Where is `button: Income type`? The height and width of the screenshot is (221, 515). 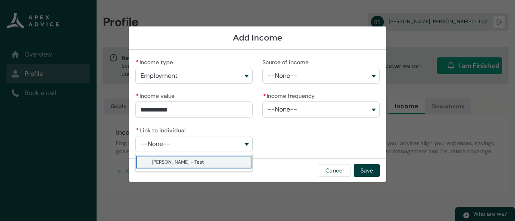
button: Income type is located at coordinates (194, 76).